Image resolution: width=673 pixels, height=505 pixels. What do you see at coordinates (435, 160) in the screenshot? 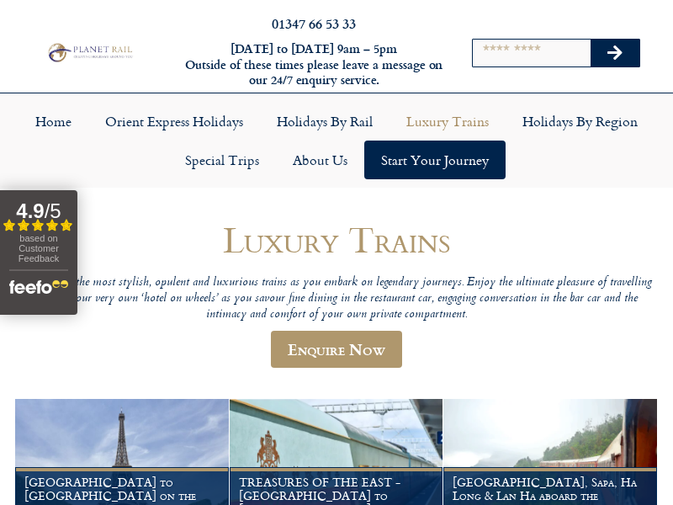
I see `a: Start your Journey` at bounding box center [435, 160].